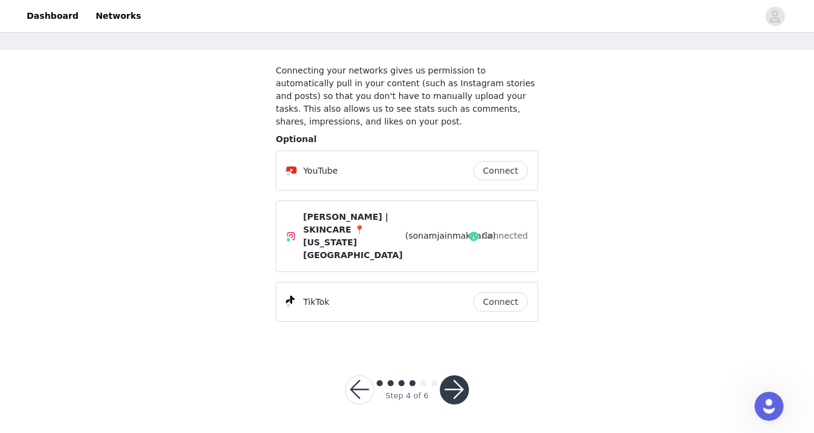  What do you see at coordinates (118, 16) in the screenshot?
I see `a: Networks` at bounding box center [118, 16].